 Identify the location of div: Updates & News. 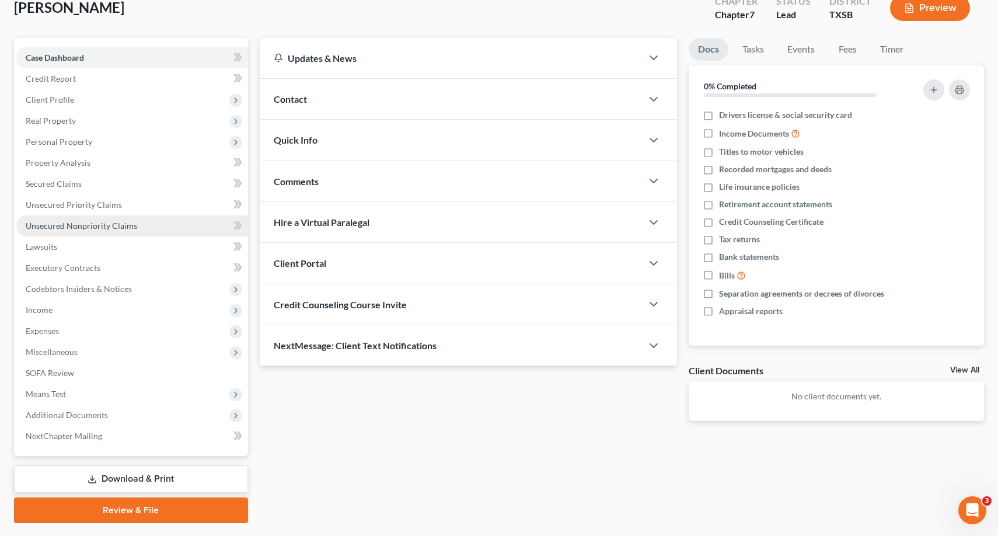
(451, 58).